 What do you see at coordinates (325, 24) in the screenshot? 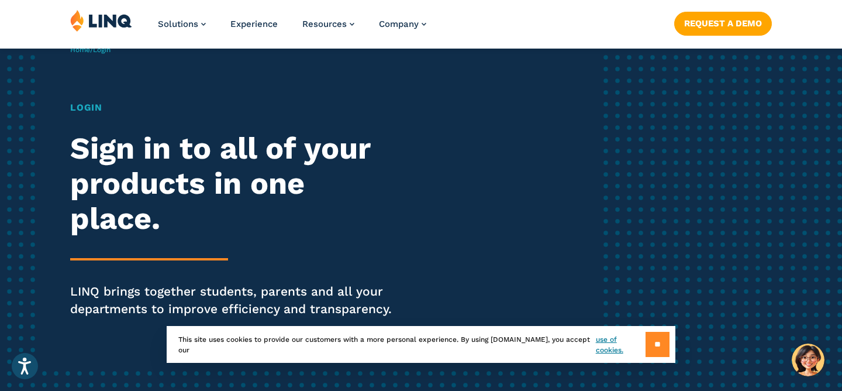
I see `span: Resources` at bounding box center [325, 24].